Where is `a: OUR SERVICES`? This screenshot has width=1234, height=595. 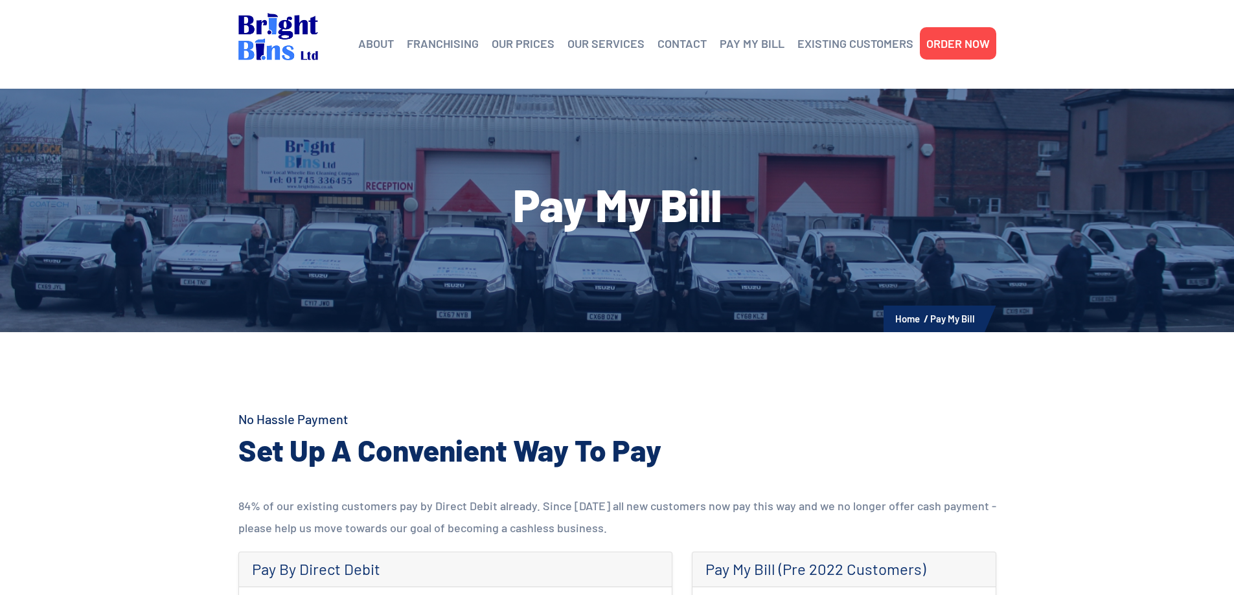 a: OUR SERVICES is located at coordinates (606, 43).